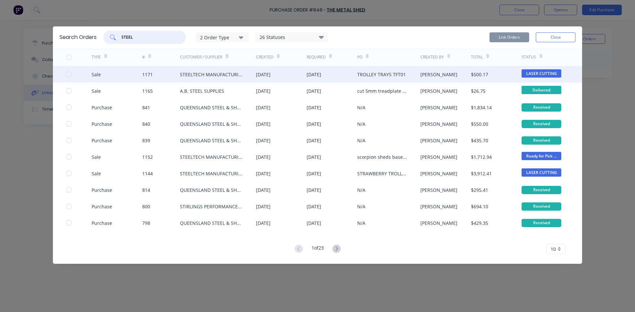 The image size is (635, 312). I want to click on button: Link Orders, so click(509, 37).